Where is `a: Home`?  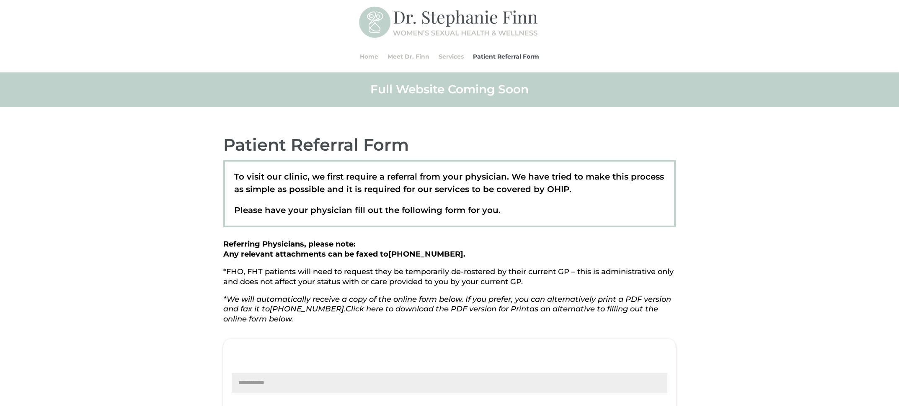
a: Home is located at coordinates (369, 57).